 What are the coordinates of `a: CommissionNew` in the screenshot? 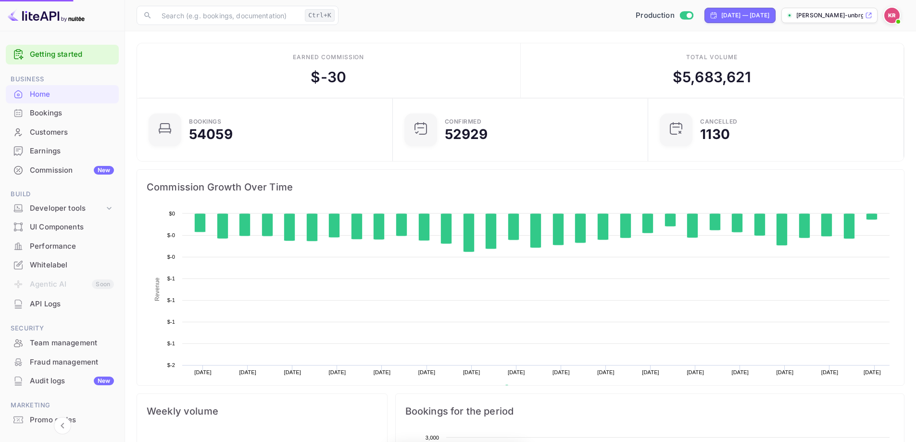 It's located at (62, 170).